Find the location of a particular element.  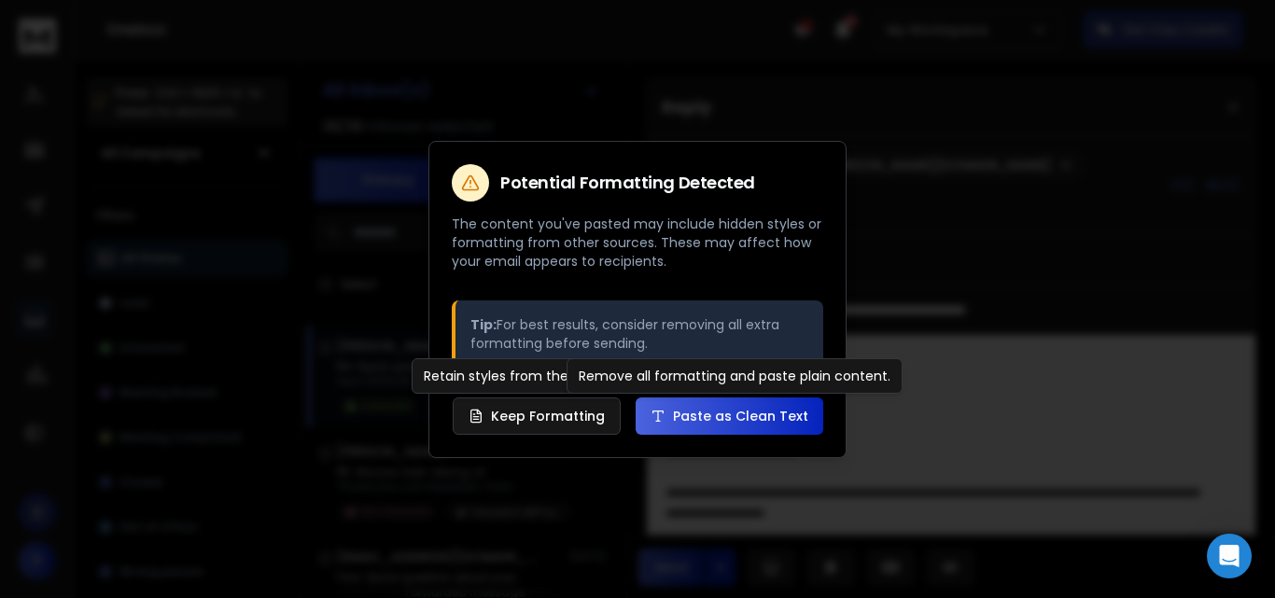

strong: Tip: is located at coordinates (484, 325).